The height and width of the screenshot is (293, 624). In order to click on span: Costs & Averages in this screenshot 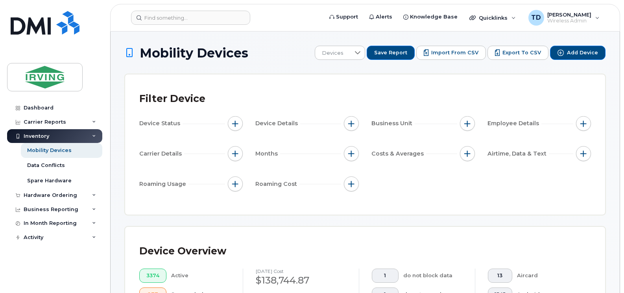, I will do `click(398, 153)`.